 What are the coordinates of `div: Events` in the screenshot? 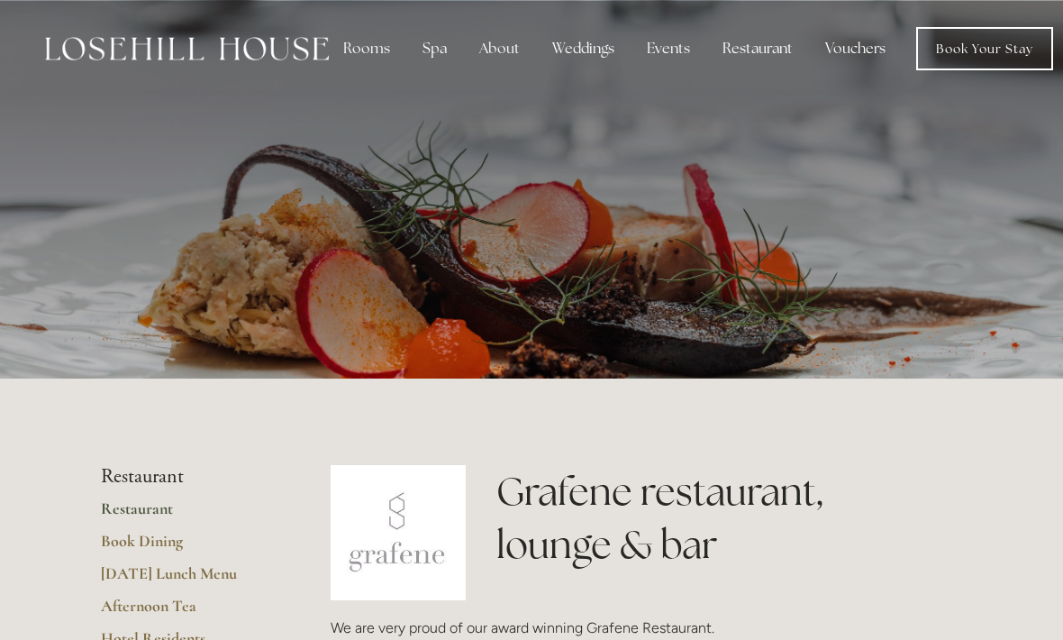 It's located at (669, 49).